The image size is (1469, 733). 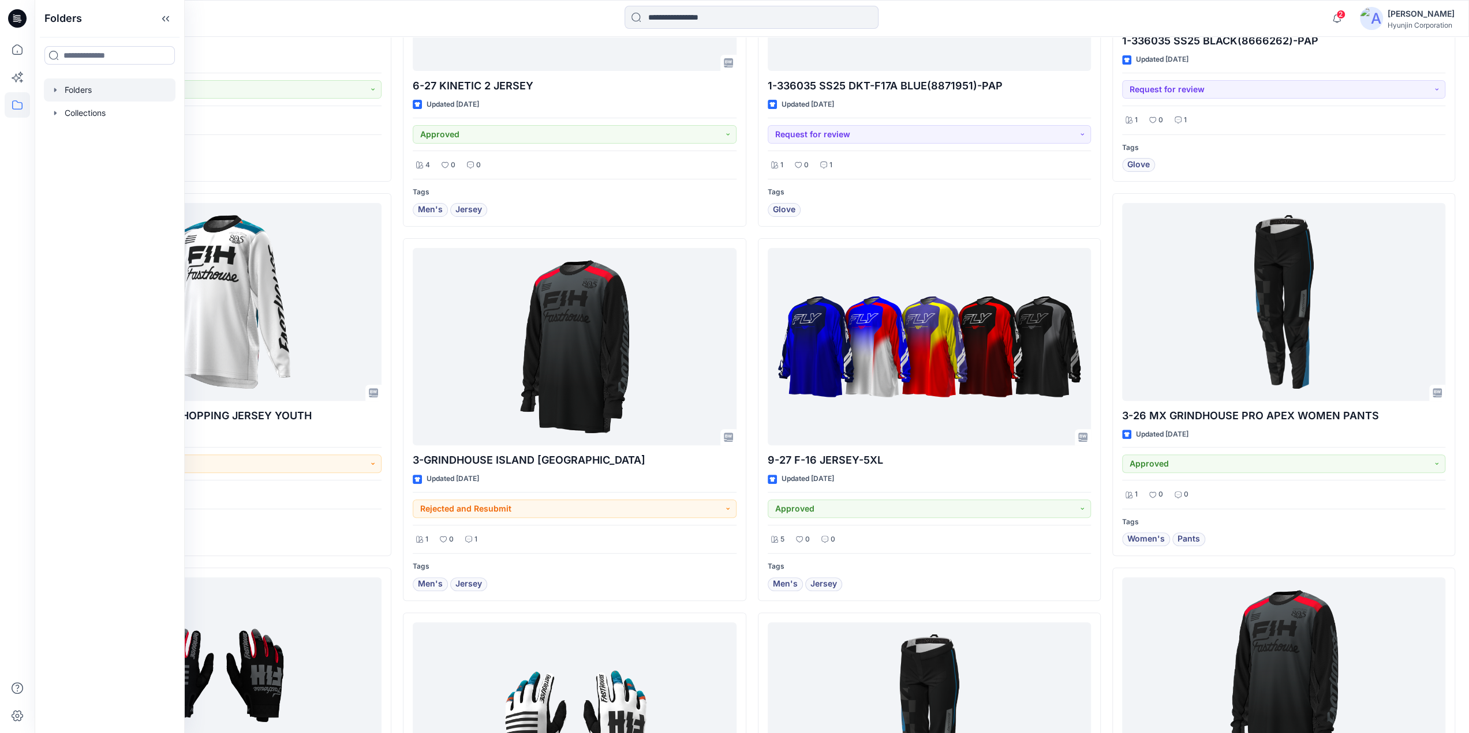 I want to click on a: 3-26 MX GRINDHOUSE PRO APEX WOMEN PANTS, so click(x=1283, y=302).